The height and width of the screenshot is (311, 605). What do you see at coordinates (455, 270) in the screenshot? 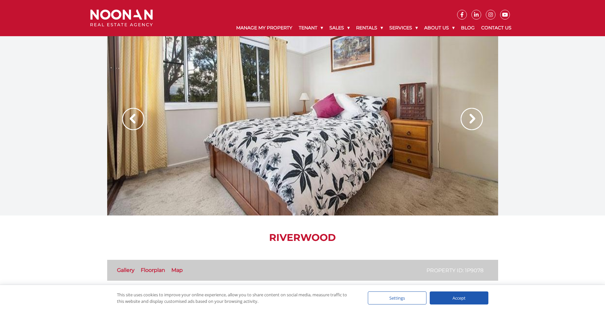
I see `p: Property ID: 1P9078` at bounding box center [455, 270].